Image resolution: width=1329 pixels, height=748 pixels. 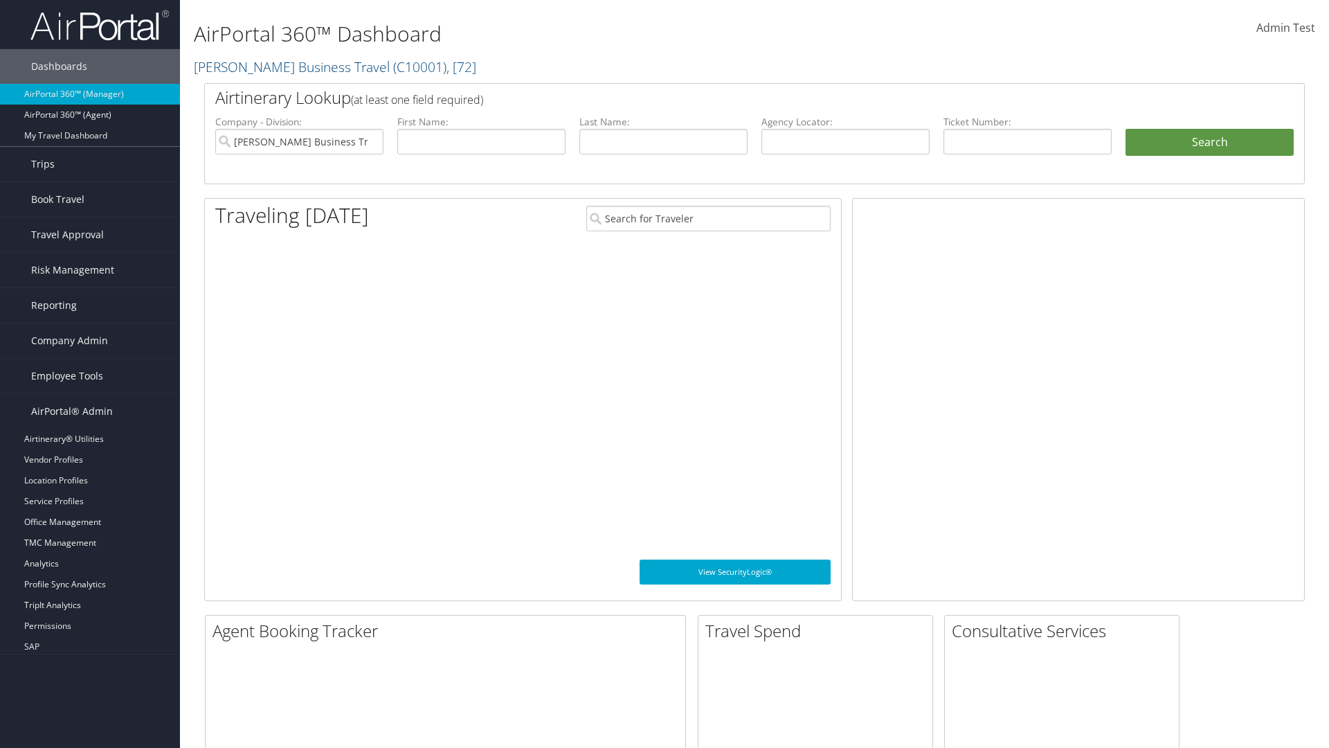 I want to click on span: Risk Management, so click(x=73, y=270).